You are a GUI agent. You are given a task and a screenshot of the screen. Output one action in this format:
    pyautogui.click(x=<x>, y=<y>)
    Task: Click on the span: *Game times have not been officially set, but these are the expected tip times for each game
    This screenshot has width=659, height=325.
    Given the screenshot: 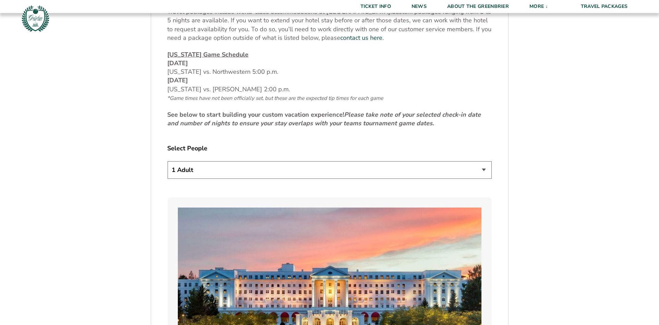 What is the action you would take?
    pyautogui.click(x=276, y=98)
    